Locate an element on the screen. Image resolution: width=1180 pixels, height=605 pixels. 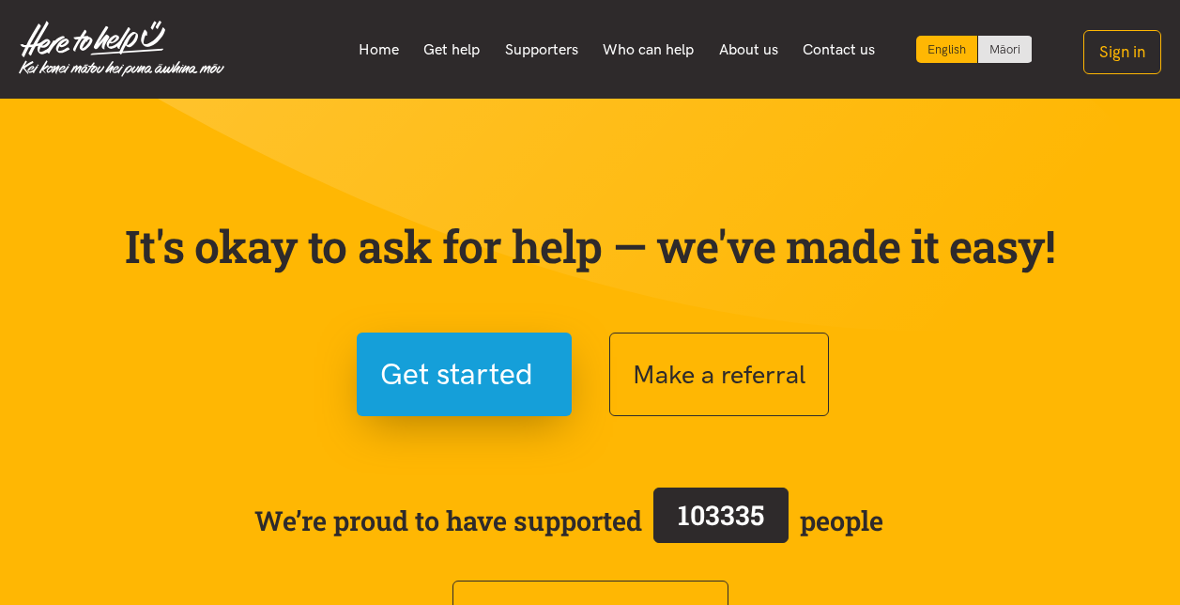
a: 103335 is located at coordinates (721, 520).